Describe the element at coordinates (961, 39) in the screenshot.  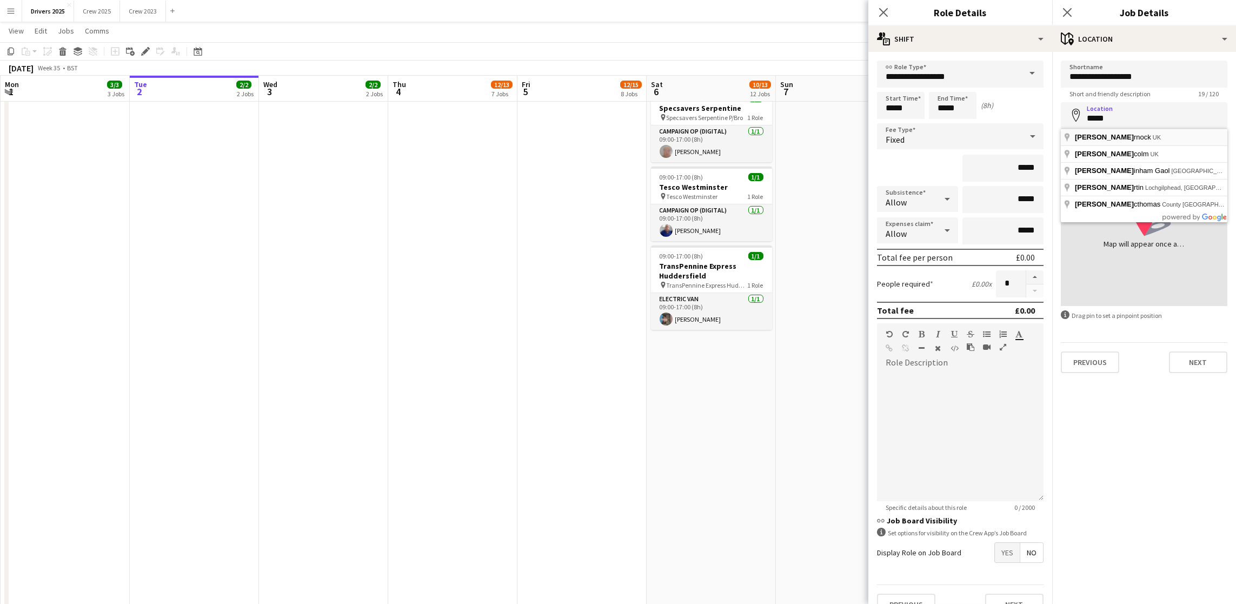
I see `div: Shift` at that location.